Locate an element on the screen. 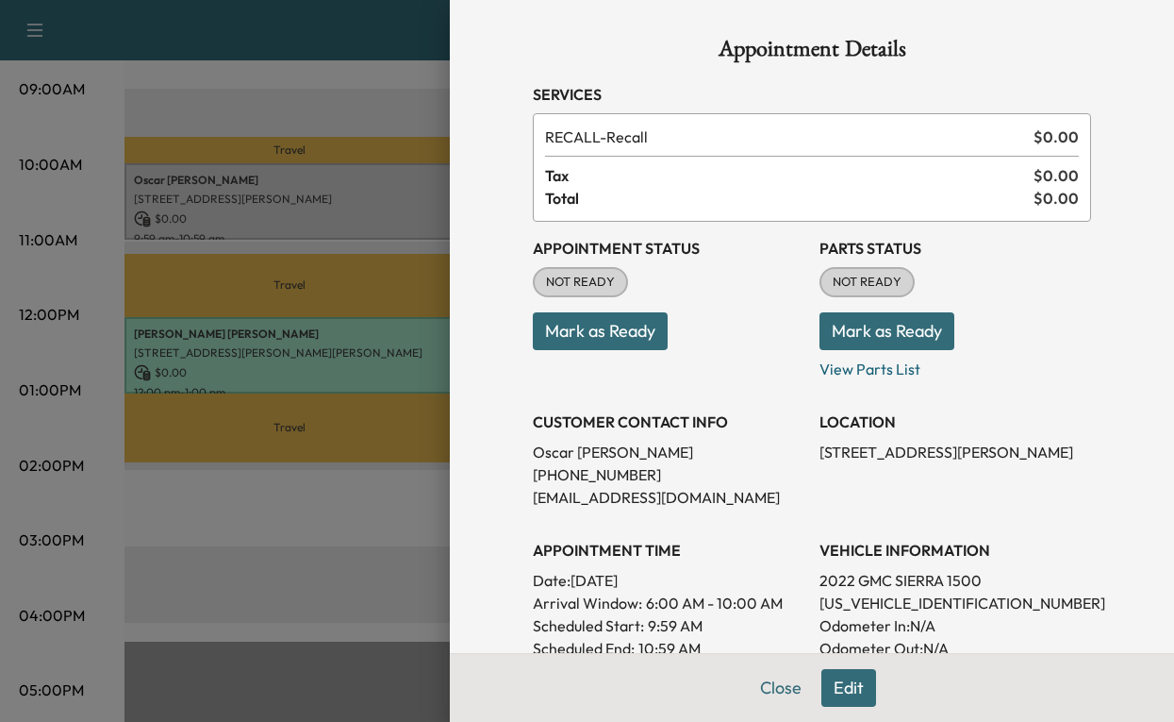  p: 9:59 AM is located at coordinates (675, 625).